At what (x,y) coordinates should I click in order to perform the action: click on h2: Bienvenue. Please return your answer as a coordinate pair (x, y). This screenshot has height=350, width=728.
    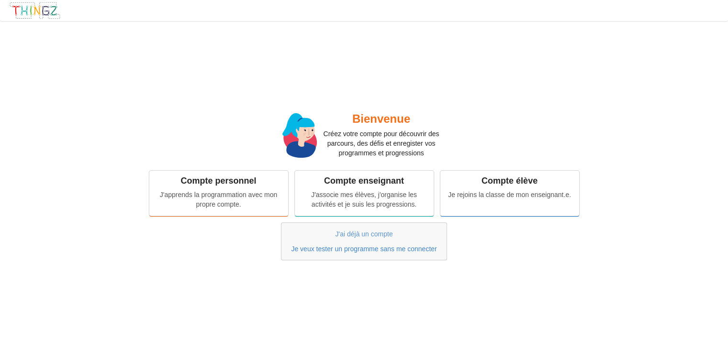
    Looking at the image, I should click on (382, 119).